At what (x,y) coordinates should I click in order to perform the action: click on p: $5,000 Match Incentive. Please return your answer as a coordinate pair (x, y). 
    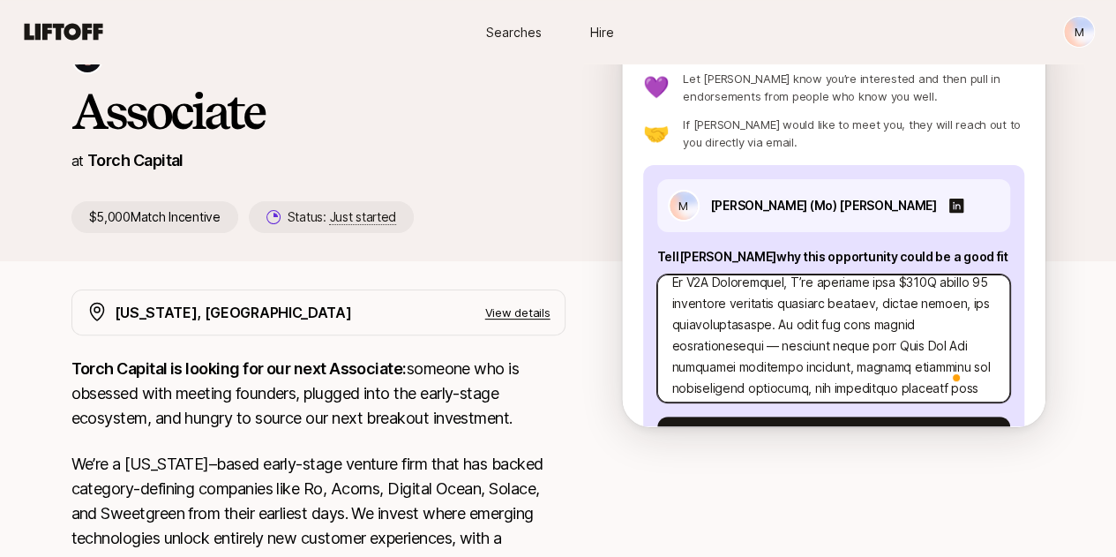
    Looking at the image, I should click on (154, 217).